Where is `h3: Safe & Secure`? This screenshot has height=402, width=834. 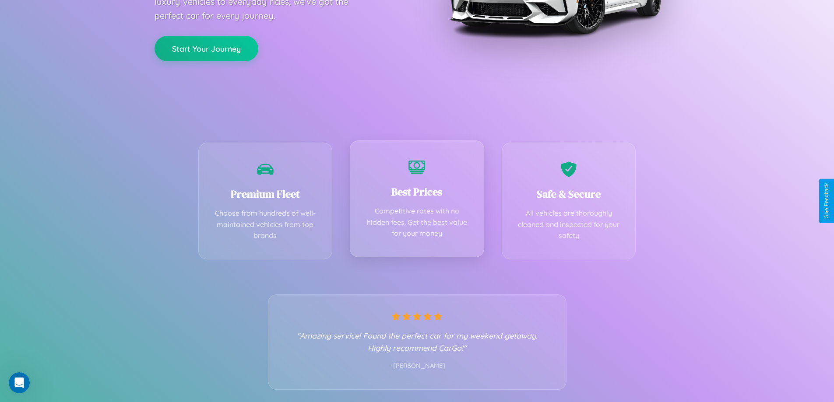 h3: Safe & Secure is located at coordinates (569, 194).